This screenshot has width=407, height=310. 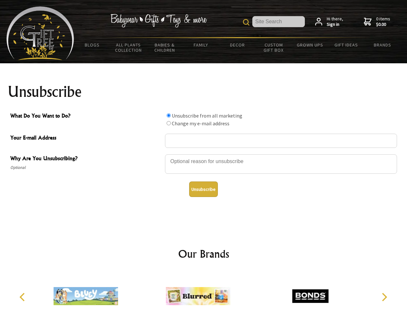 I want to click on input: Your E-mail Address, so click(x=281, y=141).